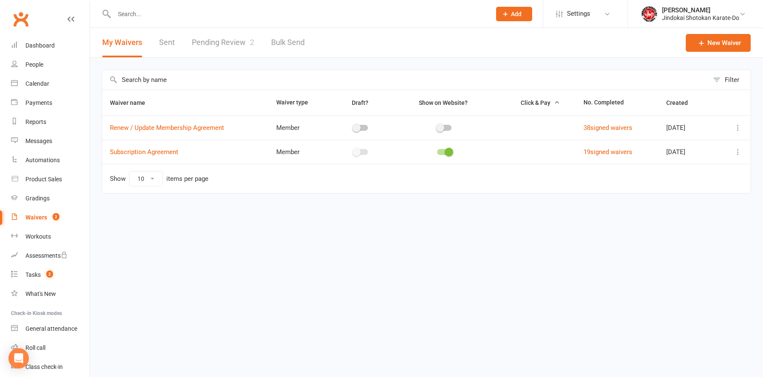  I want to click on div: Product Sales, so click(44, 179).